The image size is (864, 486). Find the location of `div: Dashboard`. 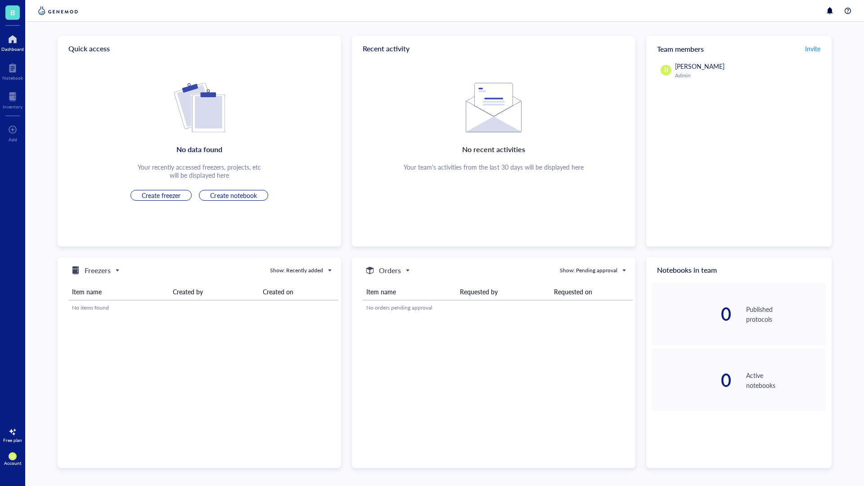

div: Dashboard is located at coordinates (13, 49).